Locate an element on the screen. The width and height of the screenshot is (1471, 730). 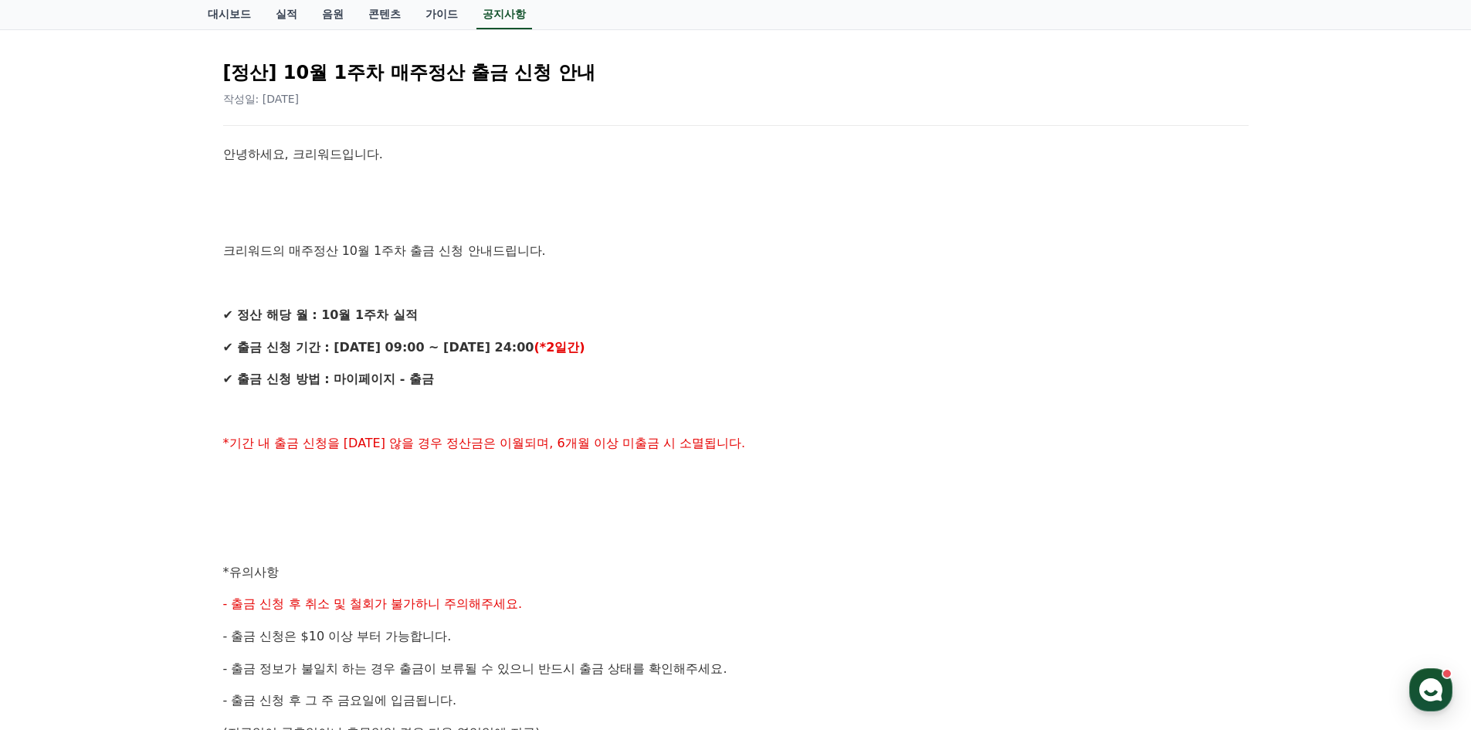
span: - 출금 정보가 불일치 하는 경우 출금이 보류될 수 있으니 반드시 출금 상태를 확인해주세요. is located at coordinates (475, 668).